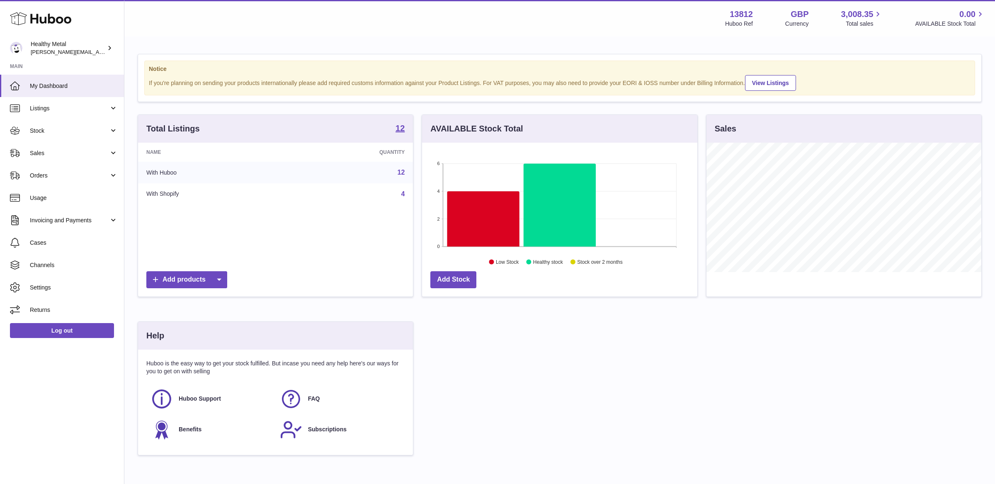 The image size is (995, 484). Describe the element at coordinates (16, 48) in the screenshot. I see `img: jose@healthy-metal.com` at that location.